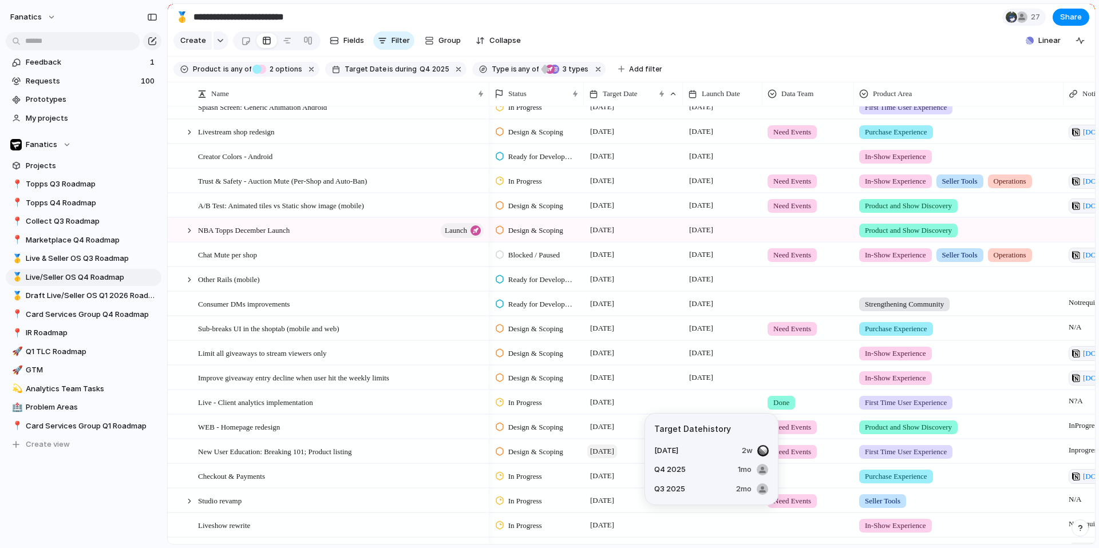  I want to click on span: Card Services Group Q4 Roadmap, so click(92, 315).